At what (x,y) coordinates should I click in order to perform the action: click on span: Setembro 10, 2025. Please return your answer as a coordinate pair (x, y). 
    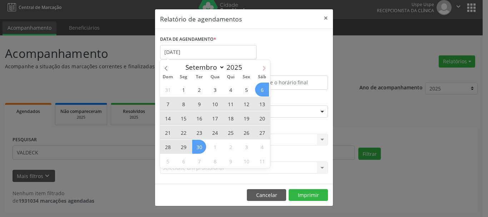
    Looking at the image, I should click on (215, 104).